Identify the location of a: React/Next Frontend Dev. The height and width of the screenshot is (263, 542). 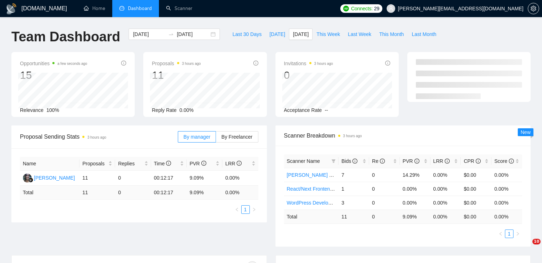
(315, 189).